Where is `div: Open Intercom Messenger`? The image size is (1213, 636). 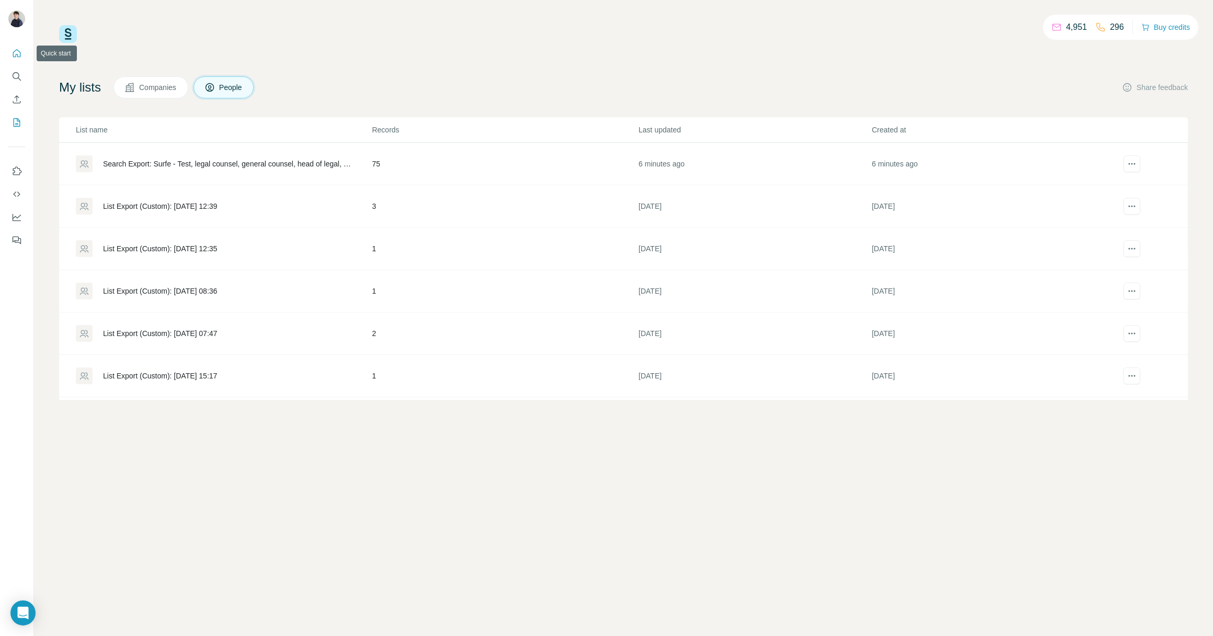
div: Open Intercom Messenger is located at coordinates (23, 613).